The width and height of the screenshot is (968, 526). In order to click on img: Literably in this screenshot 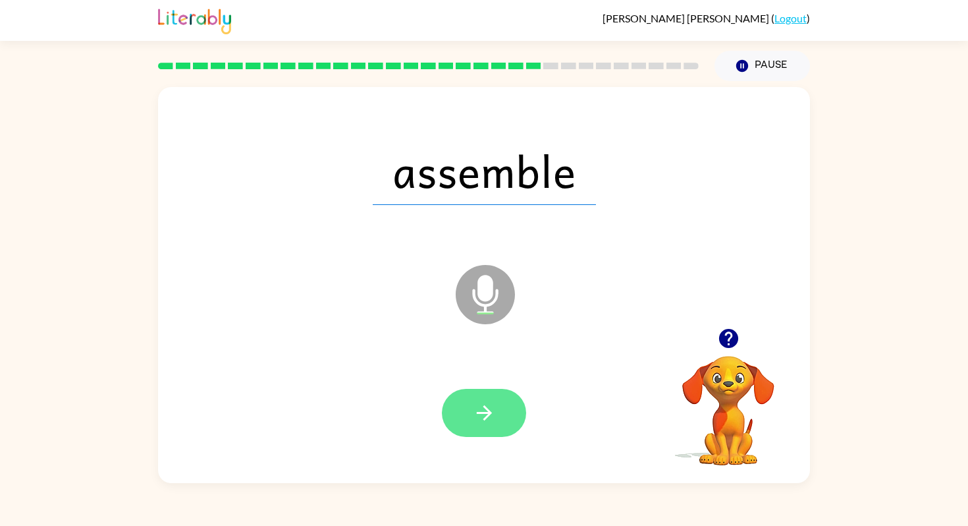, I will do `click(194, 20)`.